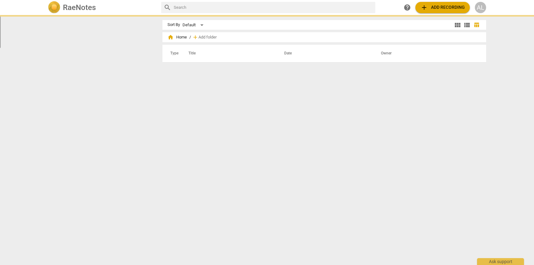  What do you see at coordinates (407, 8) in the screenshot?
I see `span: help` at bounding box center [407, 8].